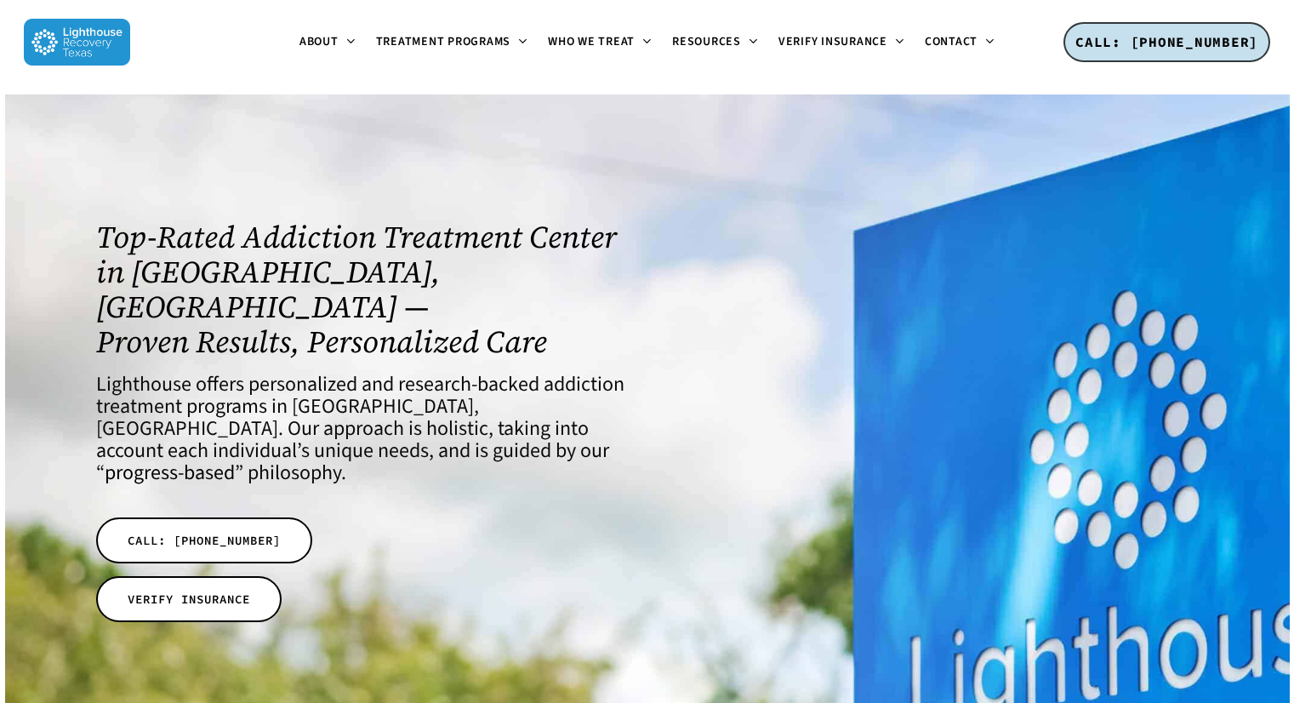 This screenshot has width=1294, height=703. I want to click on a: Treatment Programs, so click(452, 43).